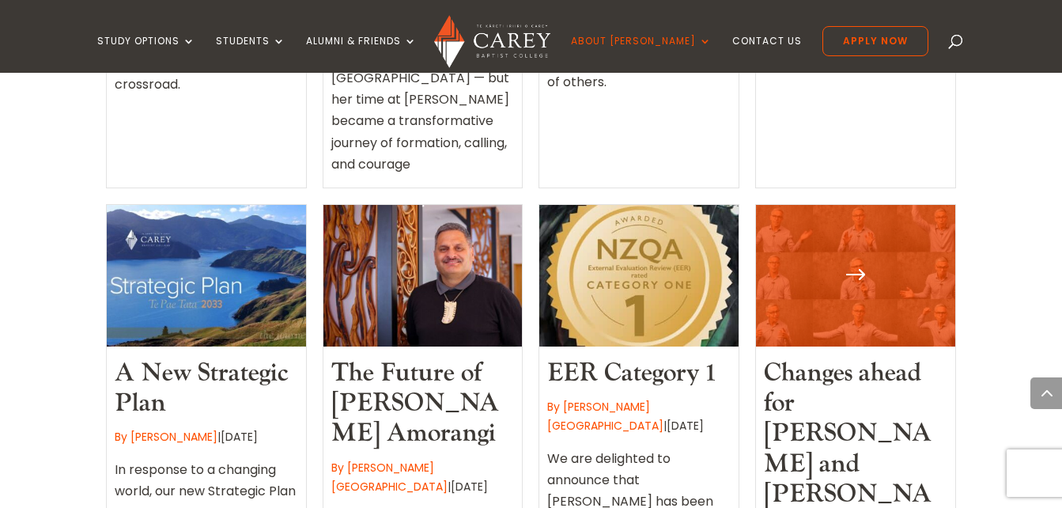 This screenshot has height=508, width=1062. I want to click on a: Alumni & Friends, so click(361, 54).